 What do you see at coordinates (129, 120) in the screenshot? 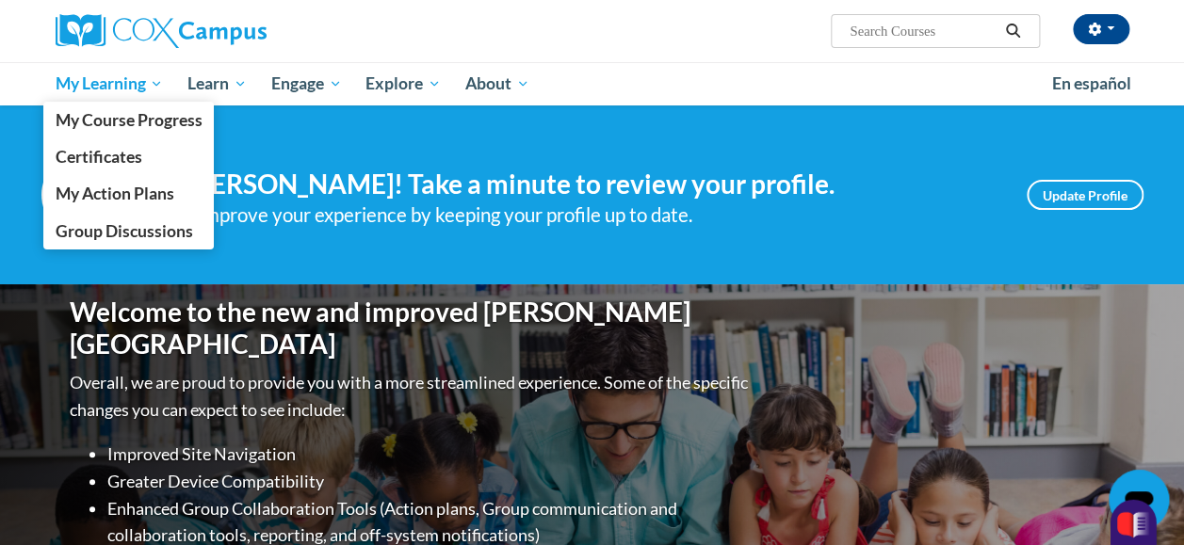
I see `a: My Course Progress` at bounding box center [129, 120].